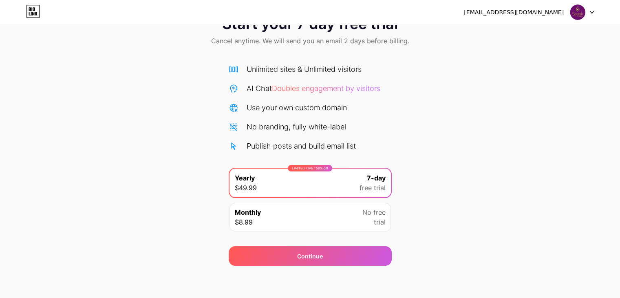 The image size is (620, 298). Describe the element at coordinates (314, 88) in the screenshot. I see `div: AI Chat` at that location.